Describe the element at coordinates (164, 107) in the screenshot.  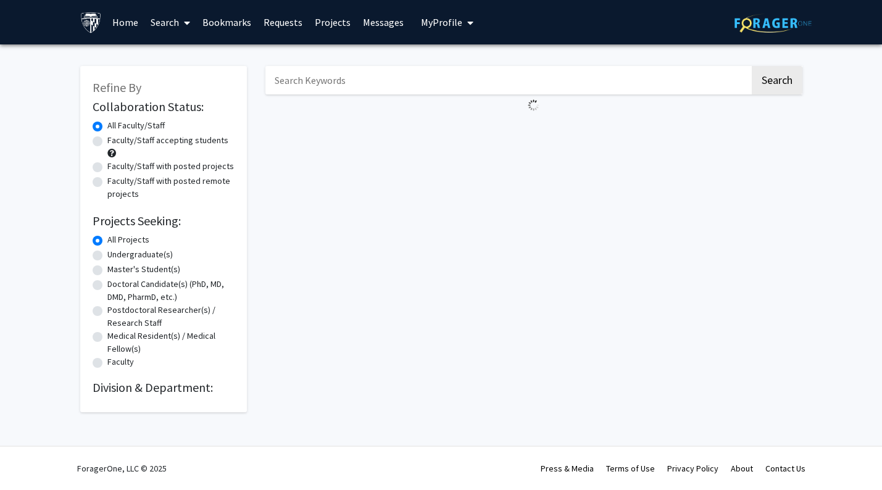
I see `h2: Collaboration Status:` at that location.